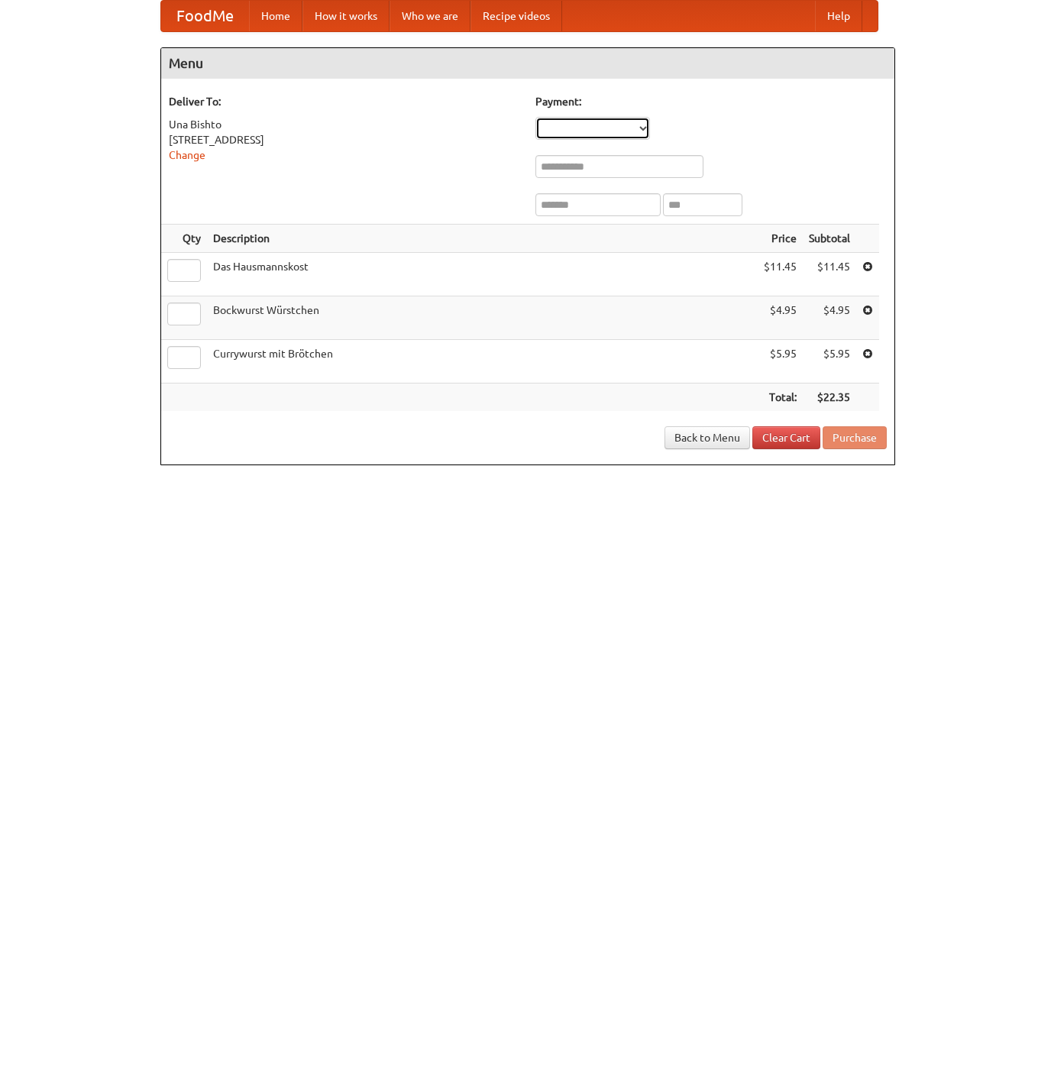 Image resolution: width=1038 pixels, height=1081 pixels. I want to click on th: $22.35, so click(830, 397).